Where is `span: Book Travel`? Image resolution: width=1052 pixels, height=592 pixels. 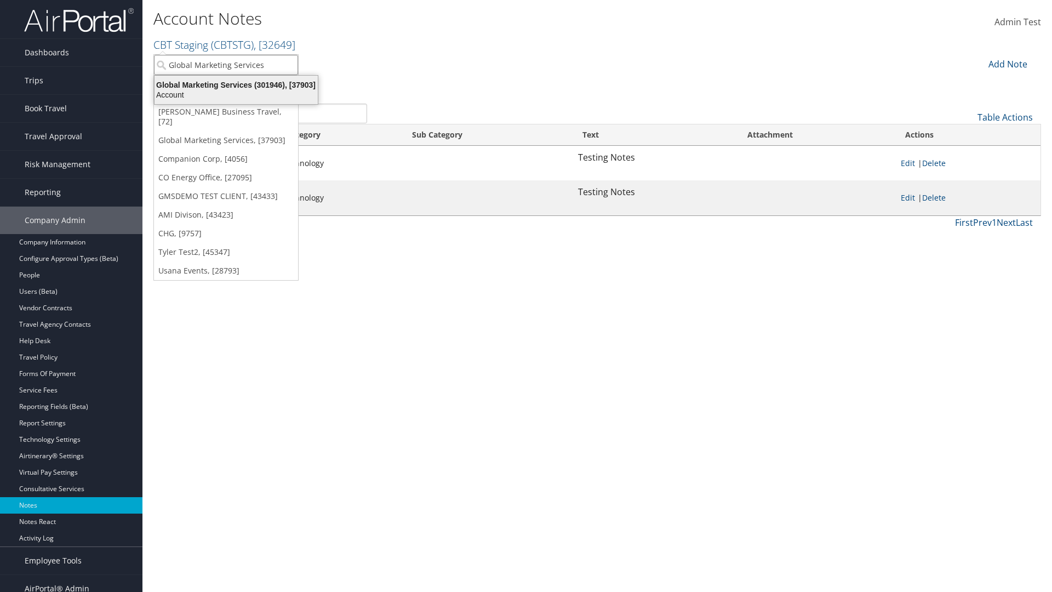
span: Book Travel is located at coordinates (45, 108).